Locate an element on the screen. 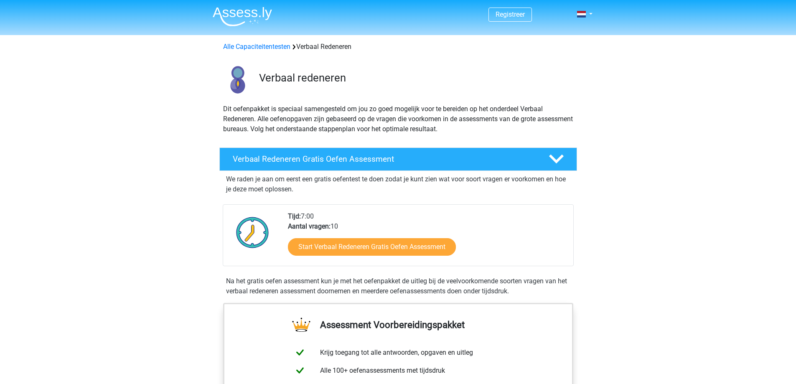  h3: Verbaal redeneren is located at coordinates (415, 78).